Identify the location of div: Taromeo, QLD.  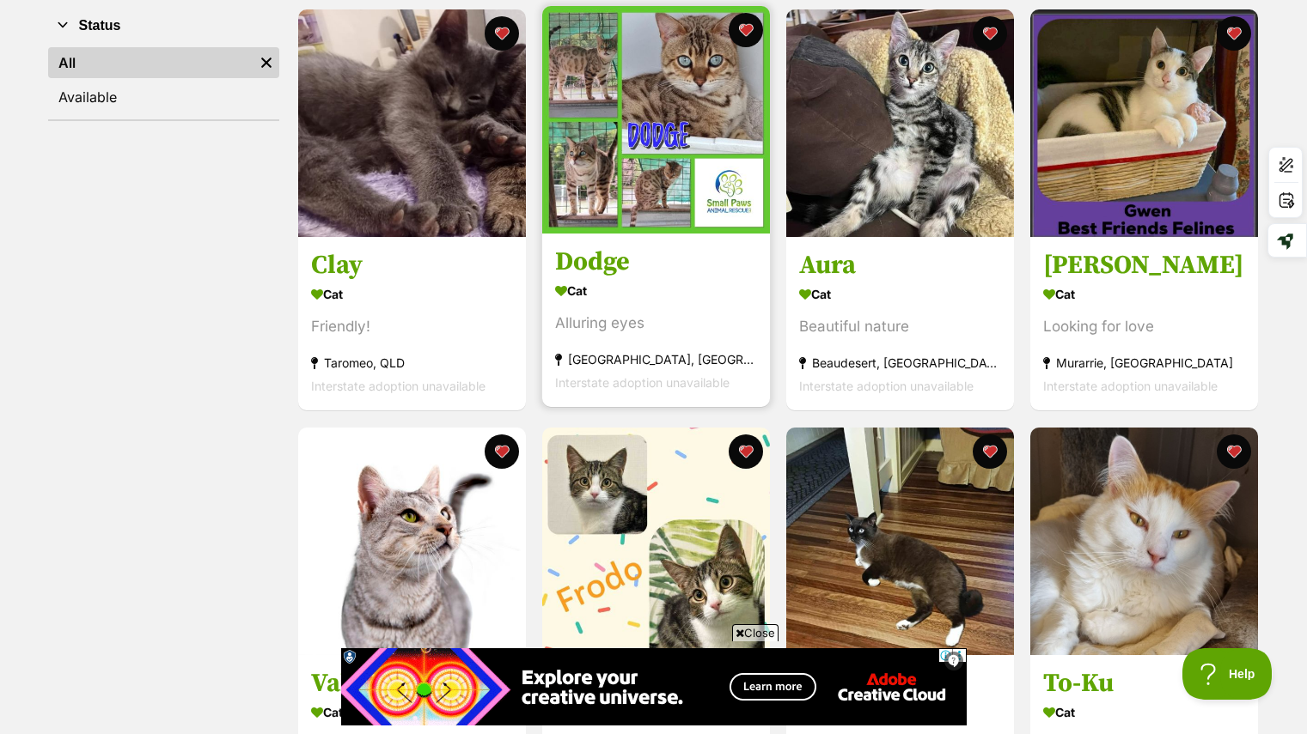
(411, 363).